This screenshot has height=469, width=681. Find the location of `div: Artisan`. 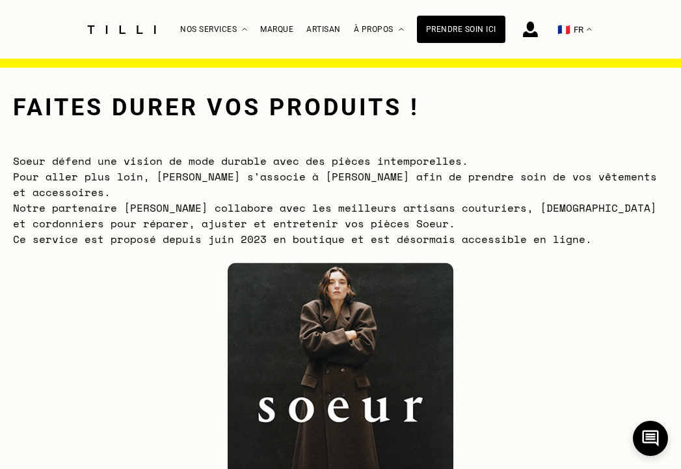

div: Artisan is located at coordinates (323, 29).